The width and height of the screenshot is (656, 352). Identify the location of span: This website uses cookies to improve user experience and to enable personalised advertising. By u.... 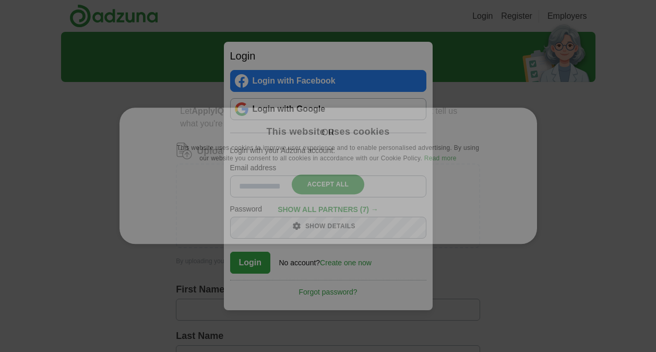
(328, 153).